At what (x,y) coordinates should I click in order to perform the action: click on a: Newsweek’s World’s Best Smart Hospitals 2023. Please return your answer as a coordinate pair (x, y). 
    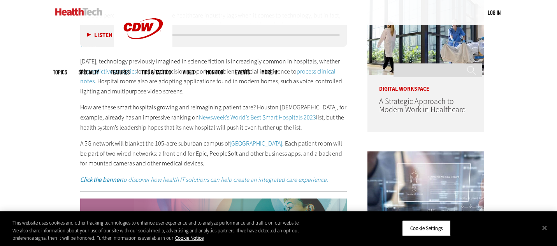
    Looking at the image, I should click on (257, 117).